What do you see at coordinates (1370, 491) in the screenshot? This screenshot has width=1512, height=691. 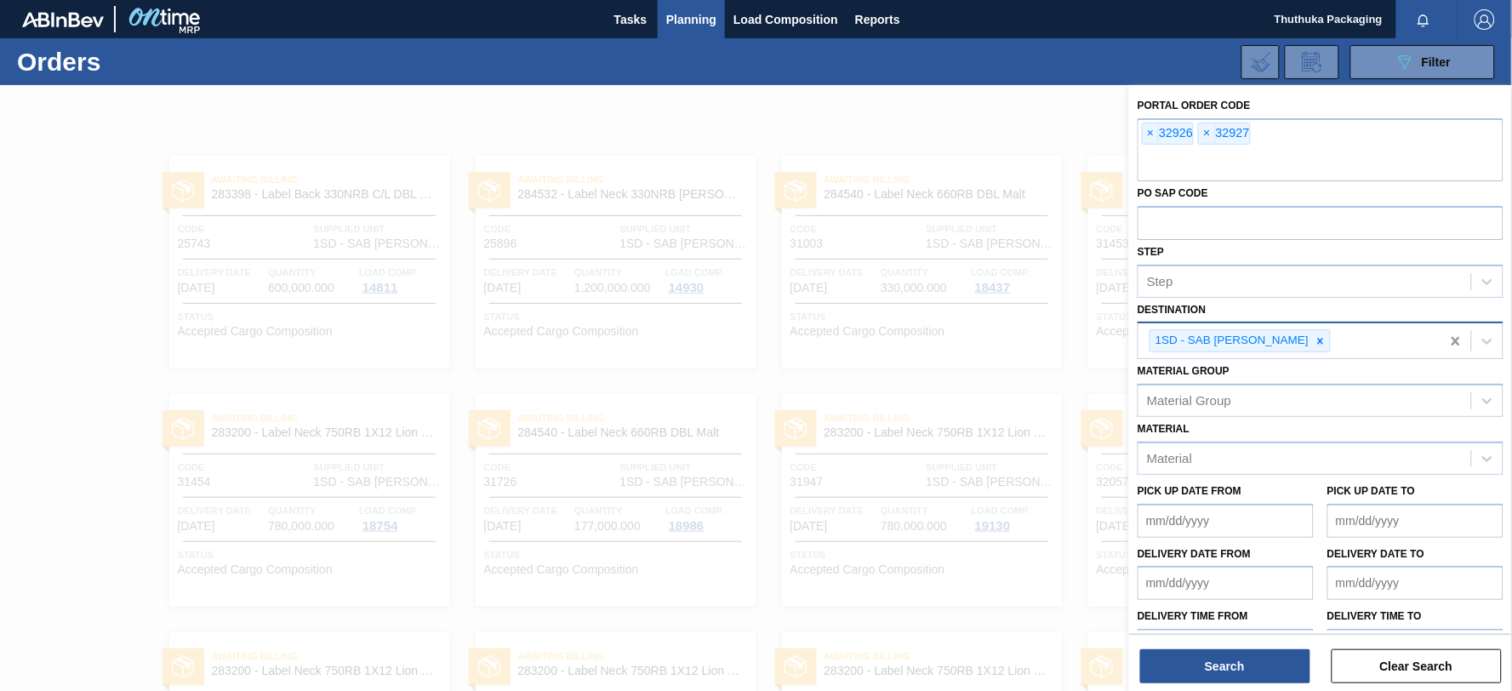 I see `label: Pick up Date to` at bounding box center [1370, 491].